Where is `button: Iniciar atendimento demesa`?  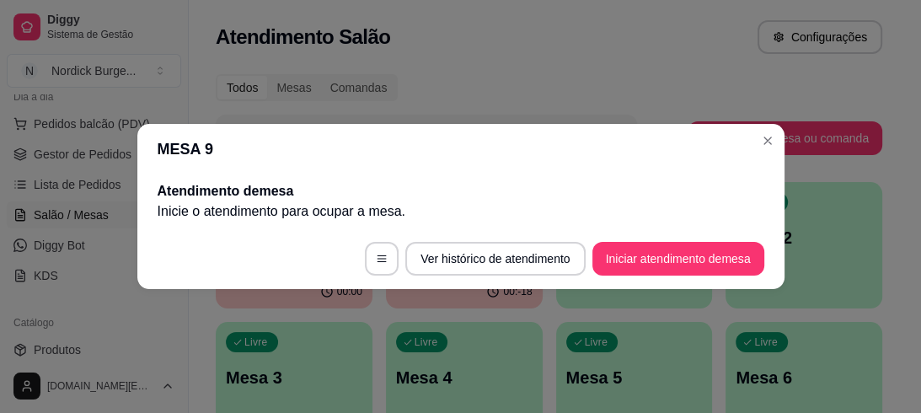 button: Iniciar atendimento demesa is located at coordinates (678, 259).